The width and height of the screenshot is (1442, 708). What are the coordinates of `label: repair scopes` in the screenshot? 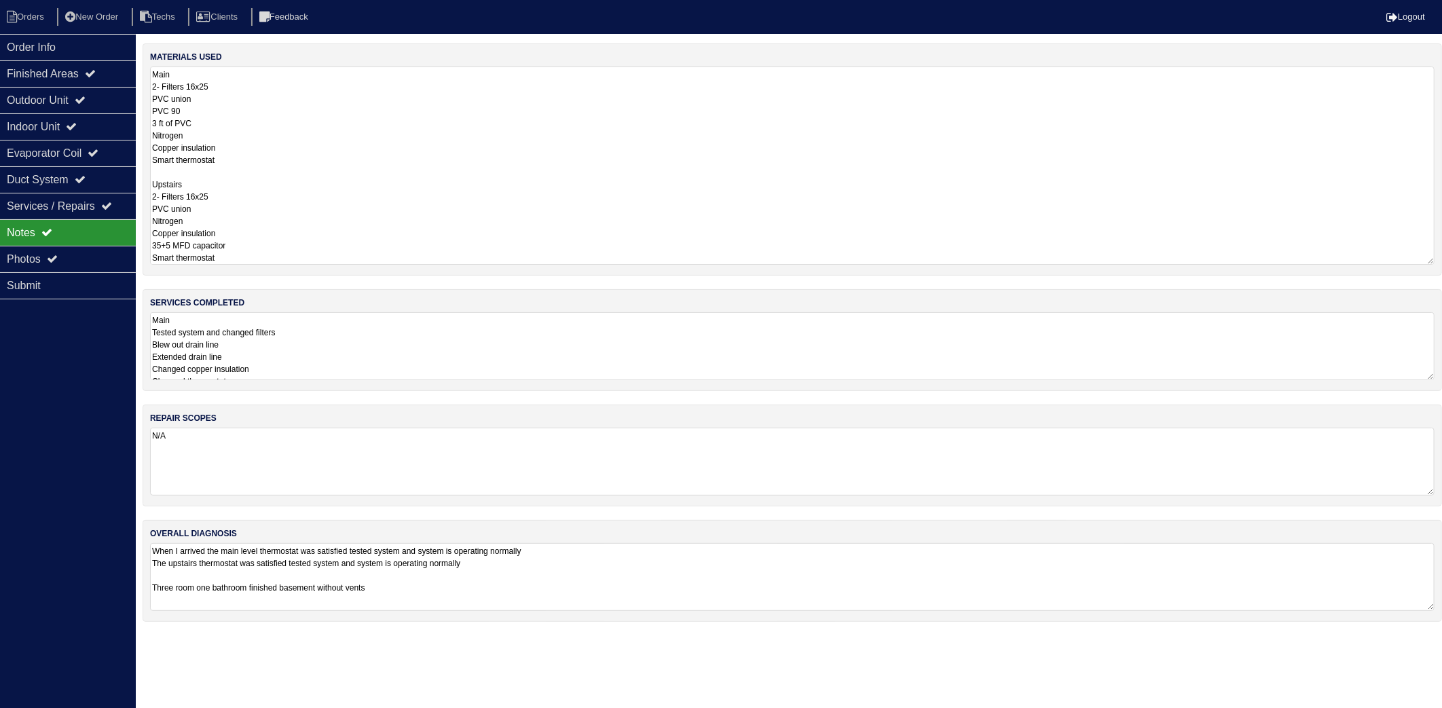 It's located at (183, 418).